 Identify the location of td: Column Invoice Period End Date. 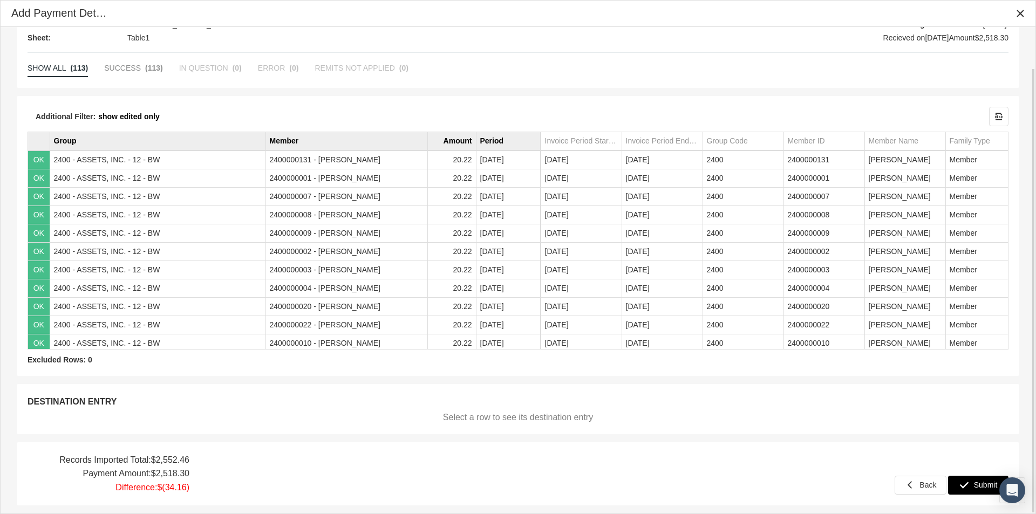
(662, 141).